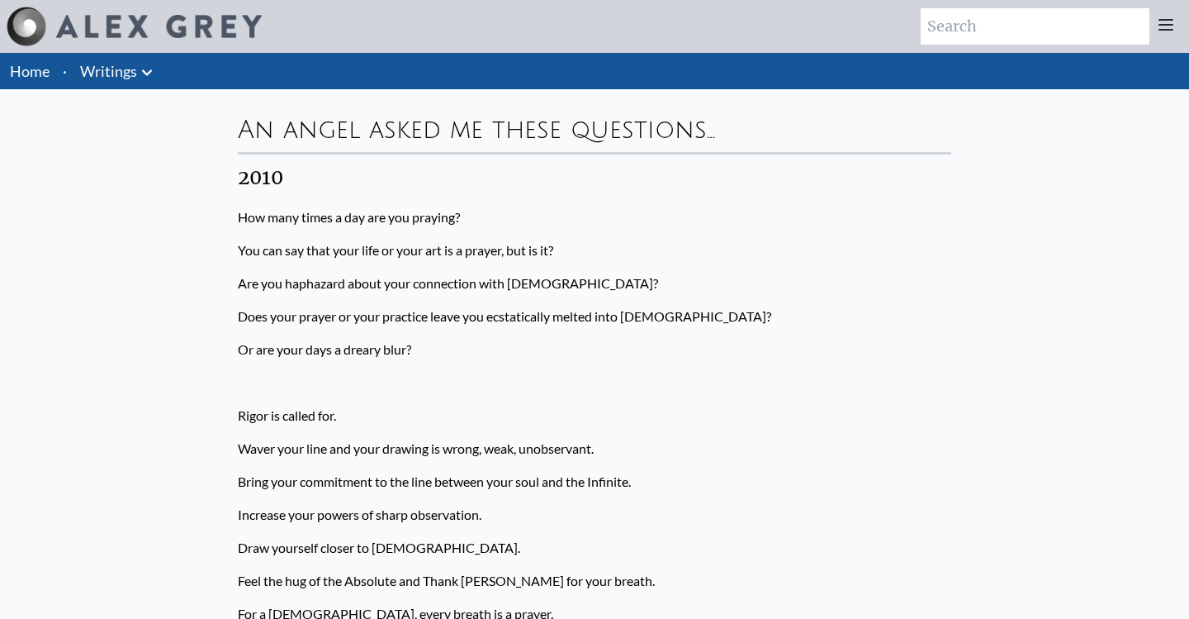 This screenshot has width=1189, height=619. I want to click on p: Waver your line and your drawing is wrong, weak, unobservant., so click(595, 448).